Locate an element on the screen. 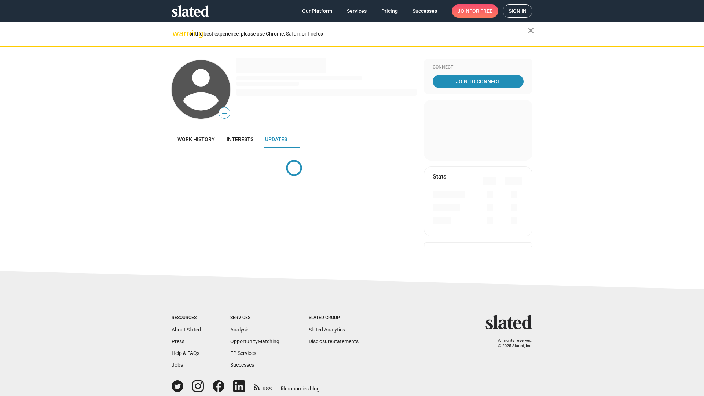  a: Updates is located at coordinates (276, 139).